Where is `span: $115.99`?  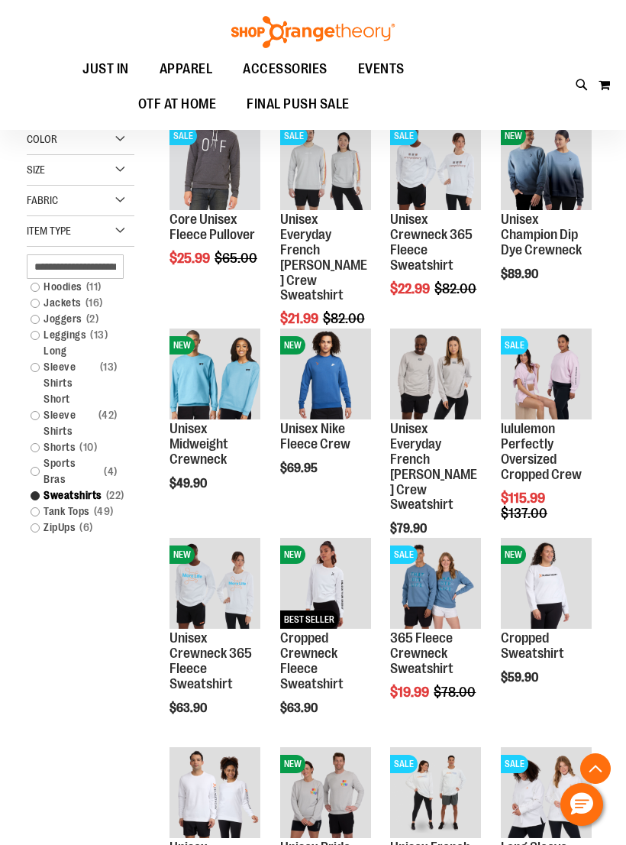
span: $115.99 is located at coordinates (524, 498).